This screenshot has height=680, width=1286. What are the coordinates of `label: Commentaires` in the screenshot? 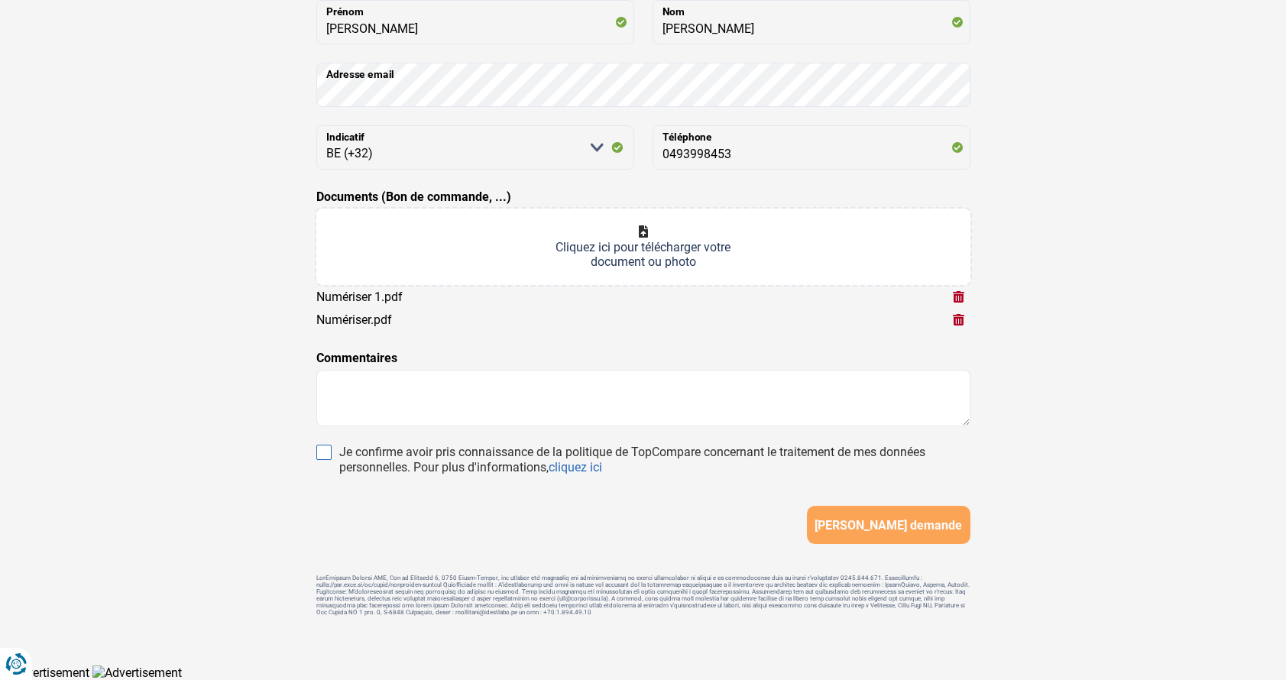 It's located at (357, 358).